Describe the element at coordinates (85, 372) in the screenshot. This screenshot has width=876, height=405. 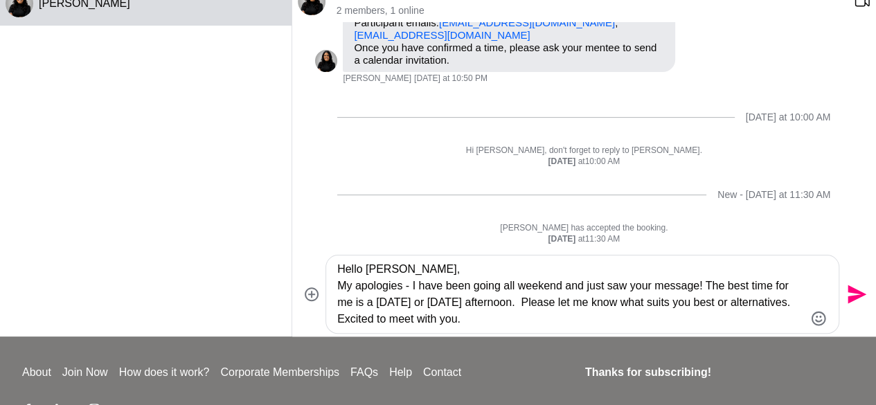
I see `a: Join Now` at that location.